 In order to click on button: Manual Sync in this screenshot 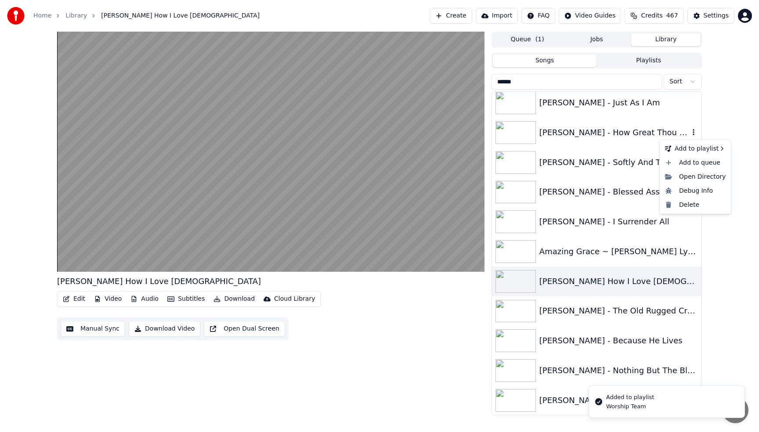, I will do `click(93, 329)`.